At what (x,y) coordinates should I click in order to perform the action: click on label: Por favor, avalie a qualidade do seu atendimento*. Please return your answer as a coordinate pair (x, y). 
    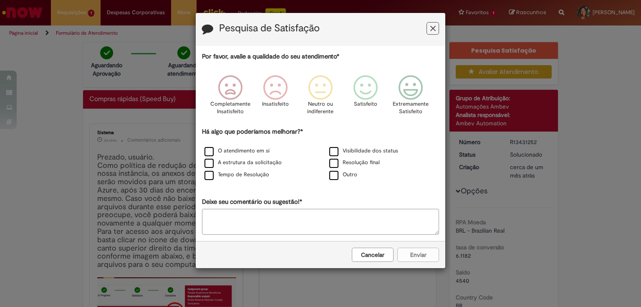
    Looking at the image, I should click on (270, 56).